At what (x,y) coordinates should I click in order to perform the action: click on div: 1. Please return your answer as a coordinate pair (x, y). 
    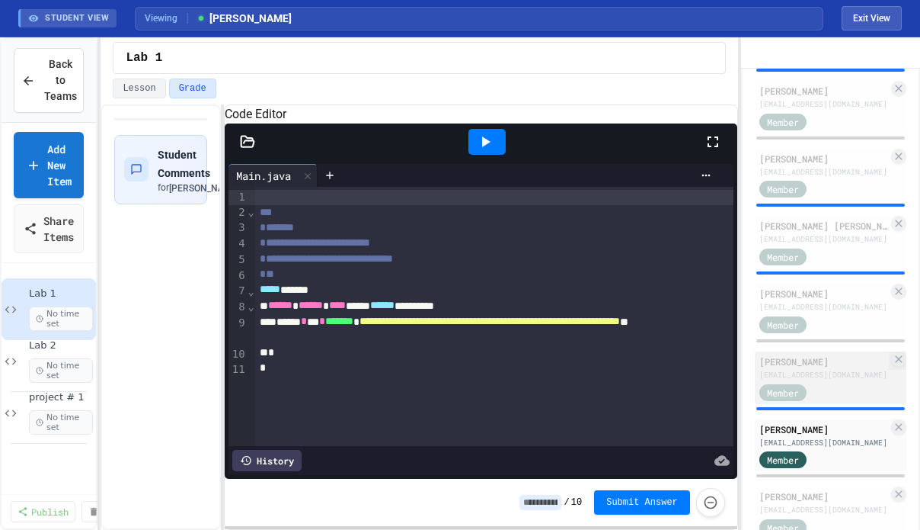
    Looking at the image, I should click on (238, 197).